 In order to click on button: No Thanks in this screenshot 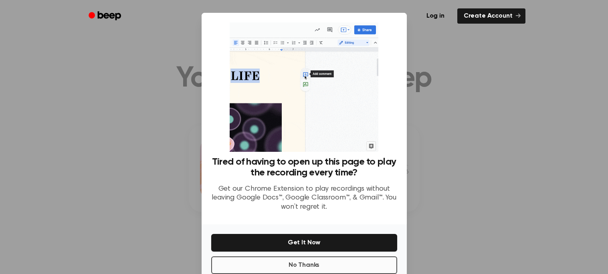, I will do `click(304, 265)`.